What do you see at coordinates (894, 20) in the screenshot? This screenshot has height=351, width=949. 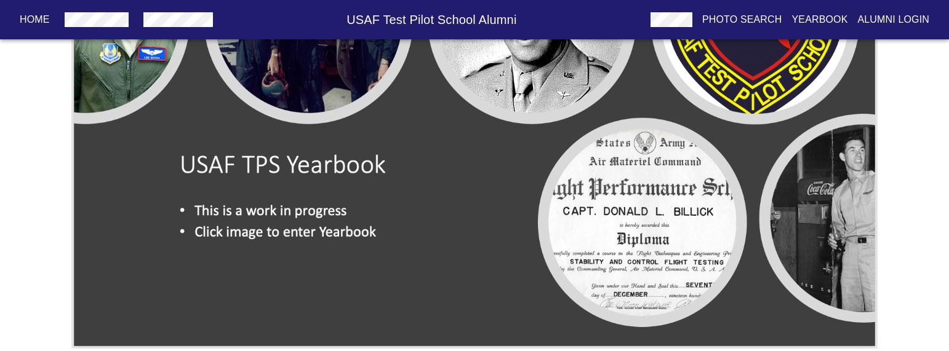 I see `button: Alumni Login` at bounding box center [894, 20].